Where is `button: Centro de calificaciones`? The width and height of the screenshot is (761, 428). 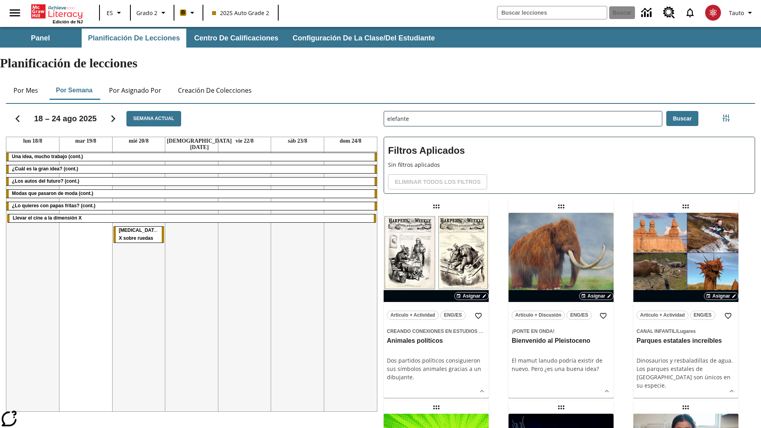
button: Centro de calificaciones is located at coordinates (236, 38).